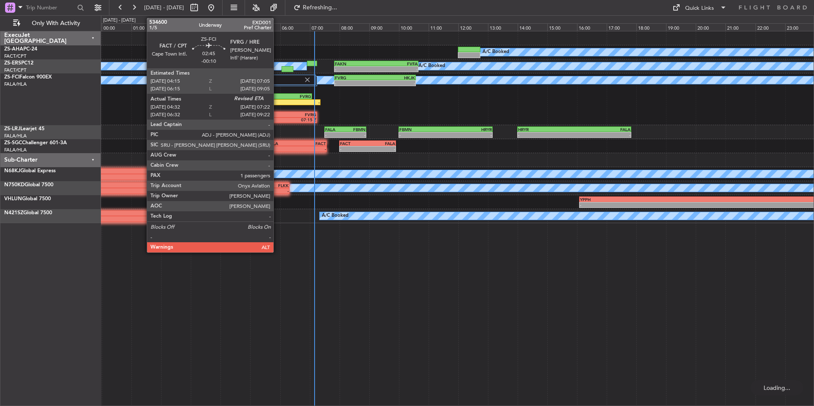 The width and height of the screenshot is (814, 406). I want to click on div: 14:00, so click(533, 27).